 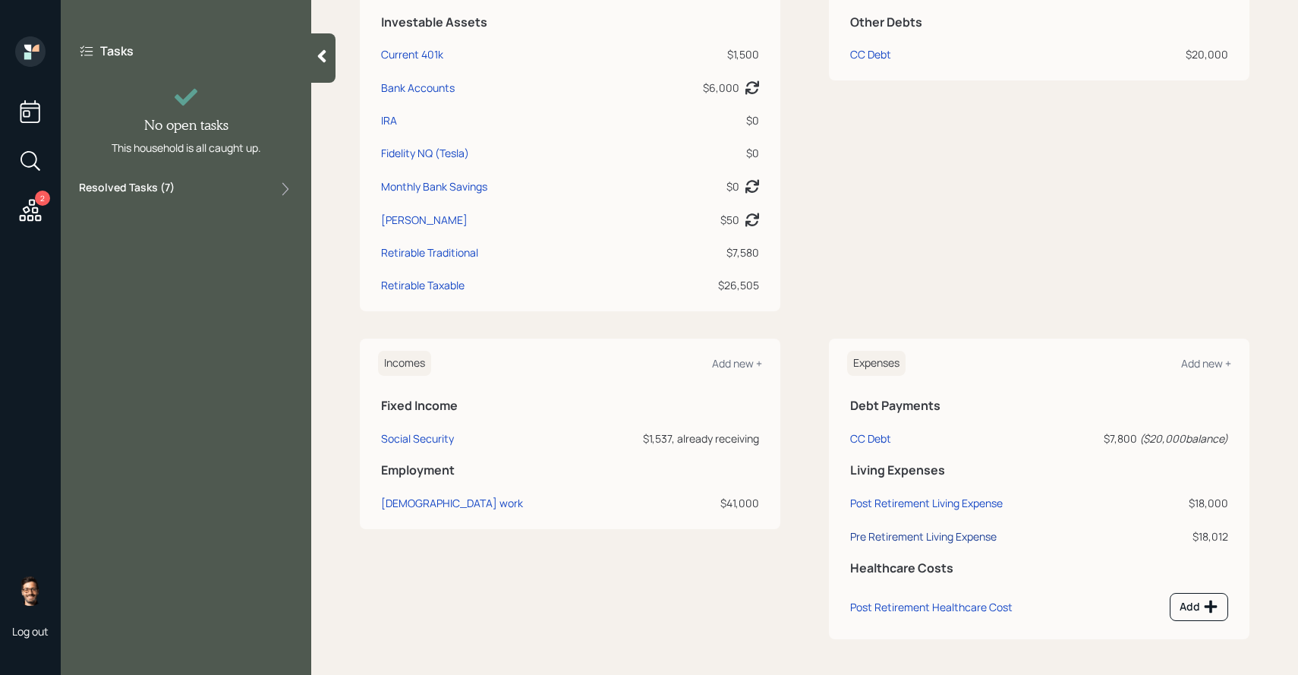 I want to click on h5: Investable Assets, so click(x=570, y=22).